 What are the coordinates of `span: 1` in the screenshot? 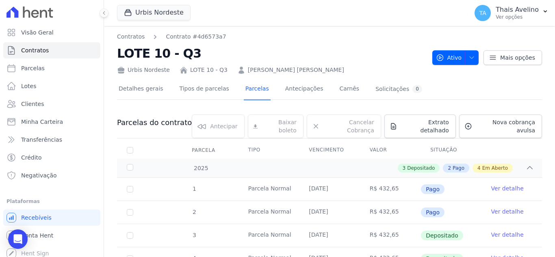 It's located at (194, 189).